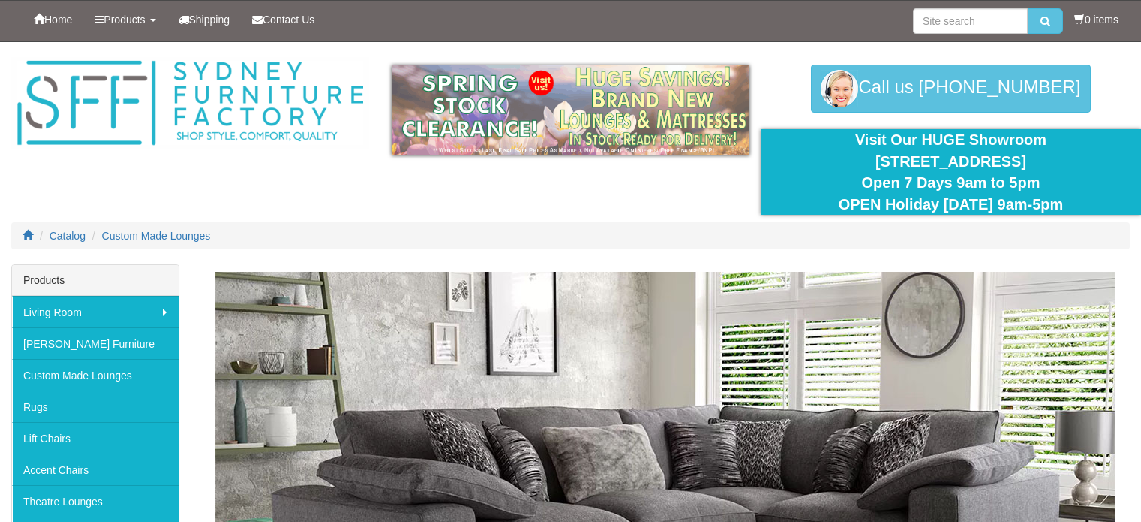 Image resolution: width=1141 pixels, height=522 pixels. What do you see at coordinates (124, 20) in the screenshot?
I see `span: Products` at bounding box center [124, 20].